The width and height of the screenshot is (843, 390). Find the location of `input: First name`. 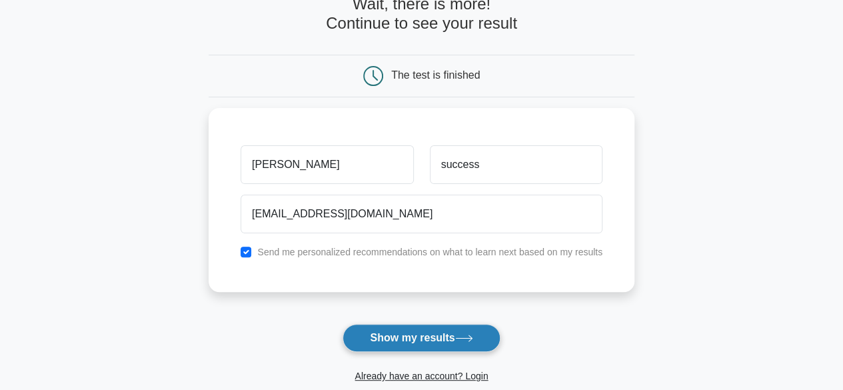

input: First name is located at coordinates (327, 165).